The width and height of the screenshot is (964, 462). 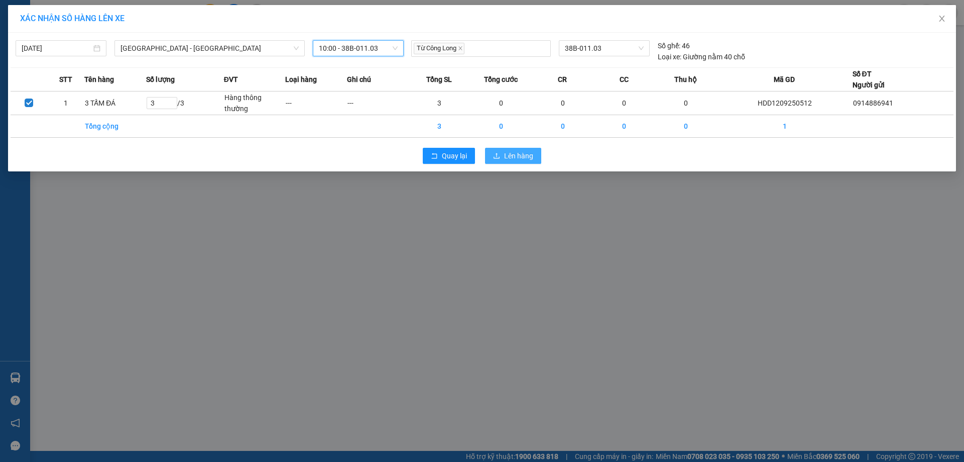 I want to click on td: Tổng cộng, so click(x=115, y=126).